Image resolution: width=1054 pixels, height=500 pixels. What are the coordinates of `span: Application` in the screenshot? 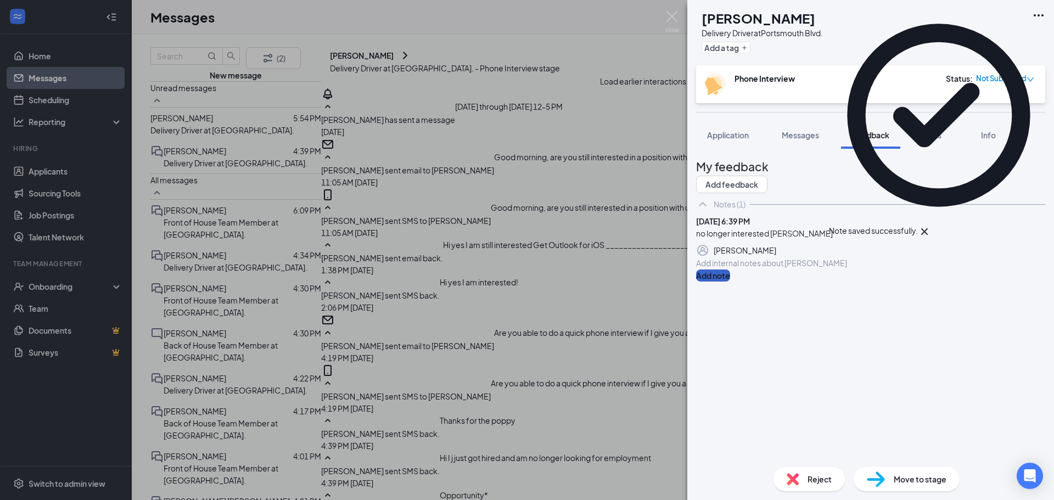 It's located at (728, 135).